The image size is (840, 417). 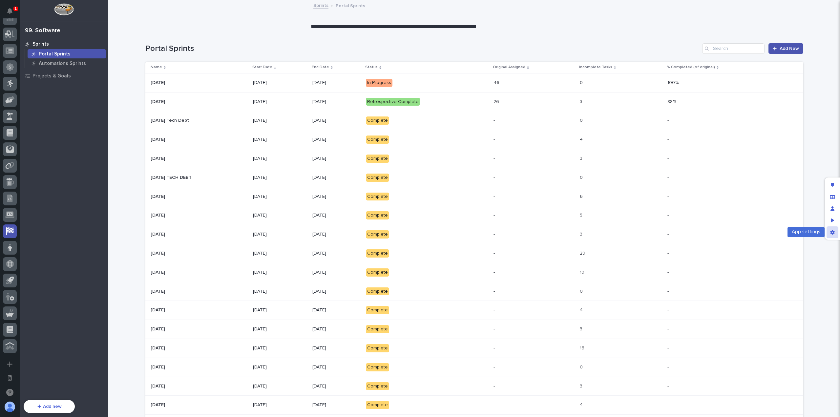 What do you see at coordinates (582, 196) in the screenshot?
I see `p: 6` at bounding box center [582, 196].